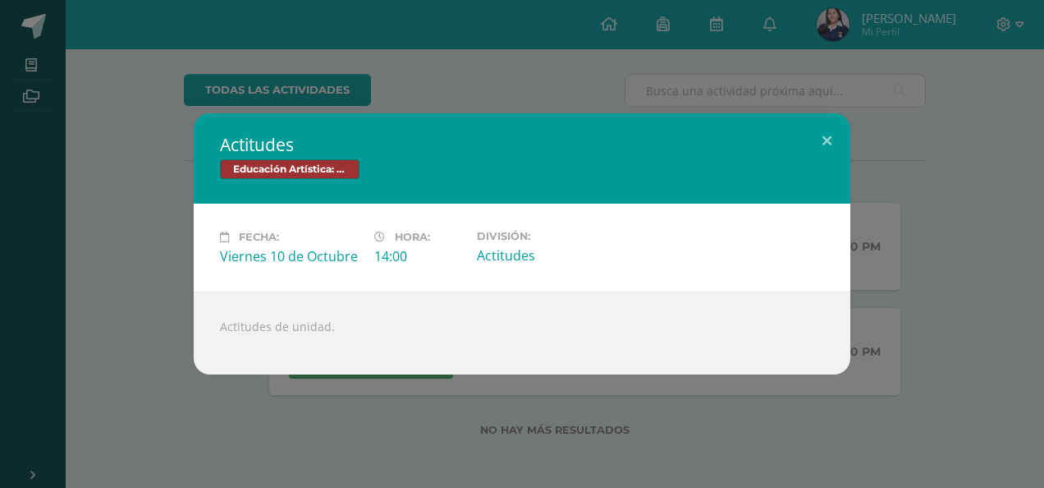 Image resolution: width=1044 pixels, height=488 pixels. I want to click on div: 14:00, so click(419, 256).